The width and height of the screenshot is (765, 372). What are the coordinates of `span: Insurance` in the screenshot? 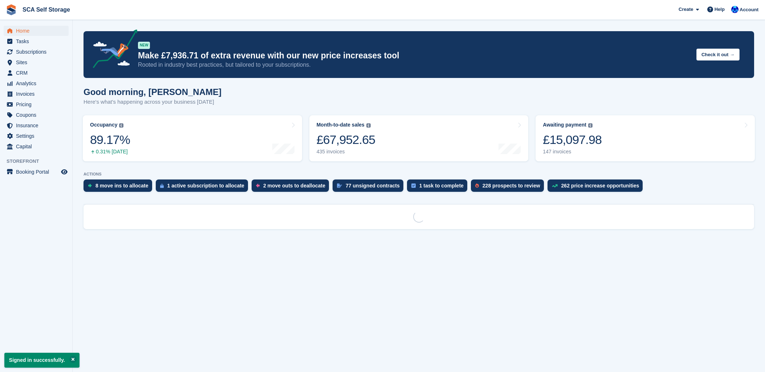 It's located at (38, 126).